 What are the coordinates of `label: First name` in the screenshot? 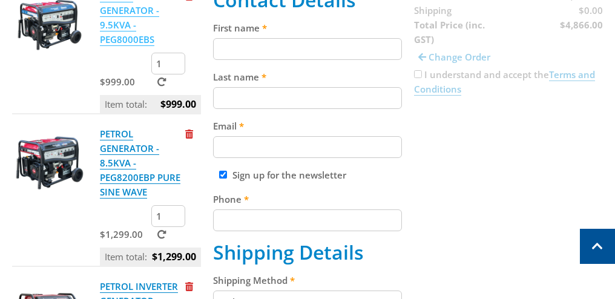 It's located at (307, 28).